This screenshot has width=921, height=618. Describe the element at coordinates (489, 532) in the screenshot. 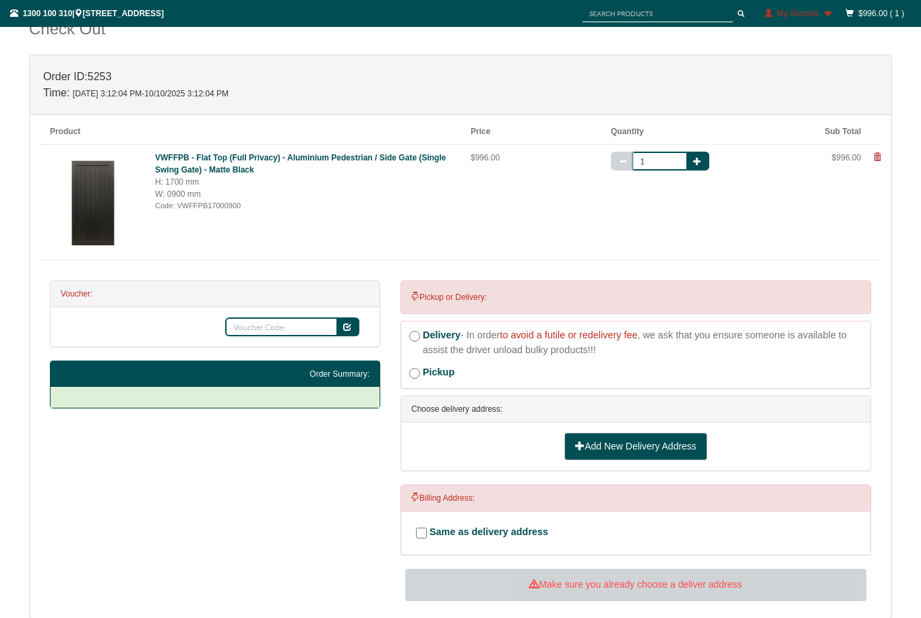

I see `span: Same as delivery address` at that location.